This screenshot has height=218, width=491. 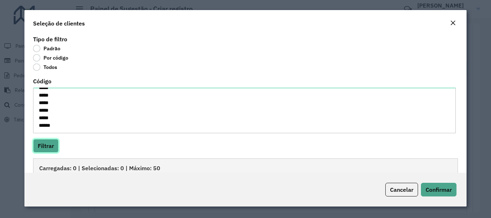 What do you see at coordinates (51, 58) in the screenshot?
I see `label: Por código` at bounding box center [51, 58].